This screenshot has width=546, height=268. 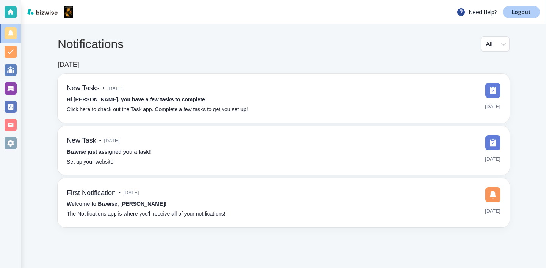 I want to click on strong: Bizwise just assigned you a task!, so click(x=109, y=152).